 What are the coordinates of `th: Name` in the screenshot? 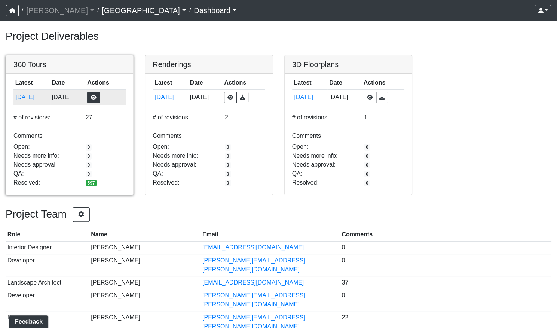 It's located at (145, 234).